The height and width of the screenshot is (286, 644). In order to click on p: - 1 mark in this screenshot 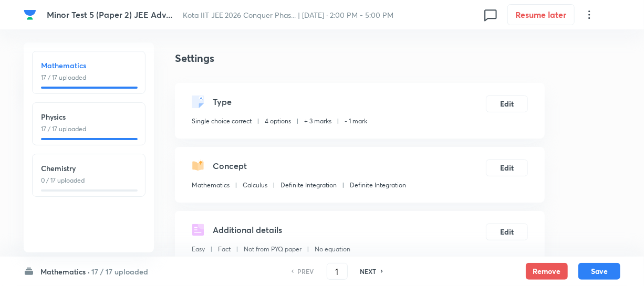, I will do `click(356, 121)`.